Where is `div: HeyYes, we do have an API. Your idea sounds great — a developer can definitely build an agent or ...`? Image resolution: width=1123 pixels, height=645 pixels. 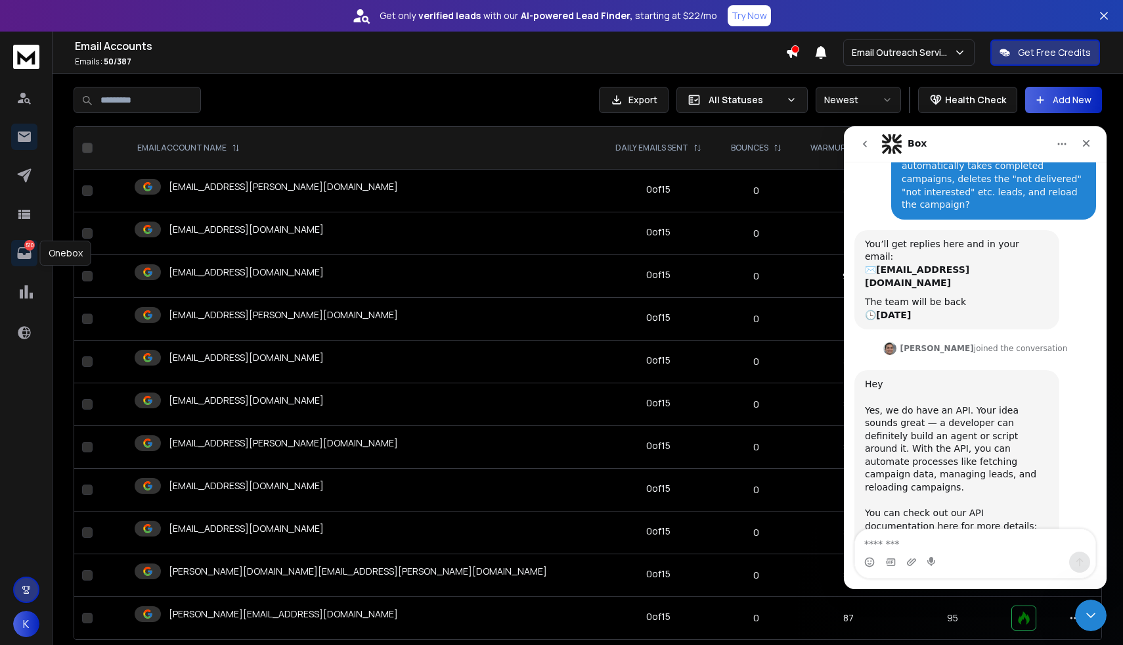 div: HeyYes, we do have an API. Your idea sounds great — a developer can definitely build an agent or ... is located at coordinates (113, 335).